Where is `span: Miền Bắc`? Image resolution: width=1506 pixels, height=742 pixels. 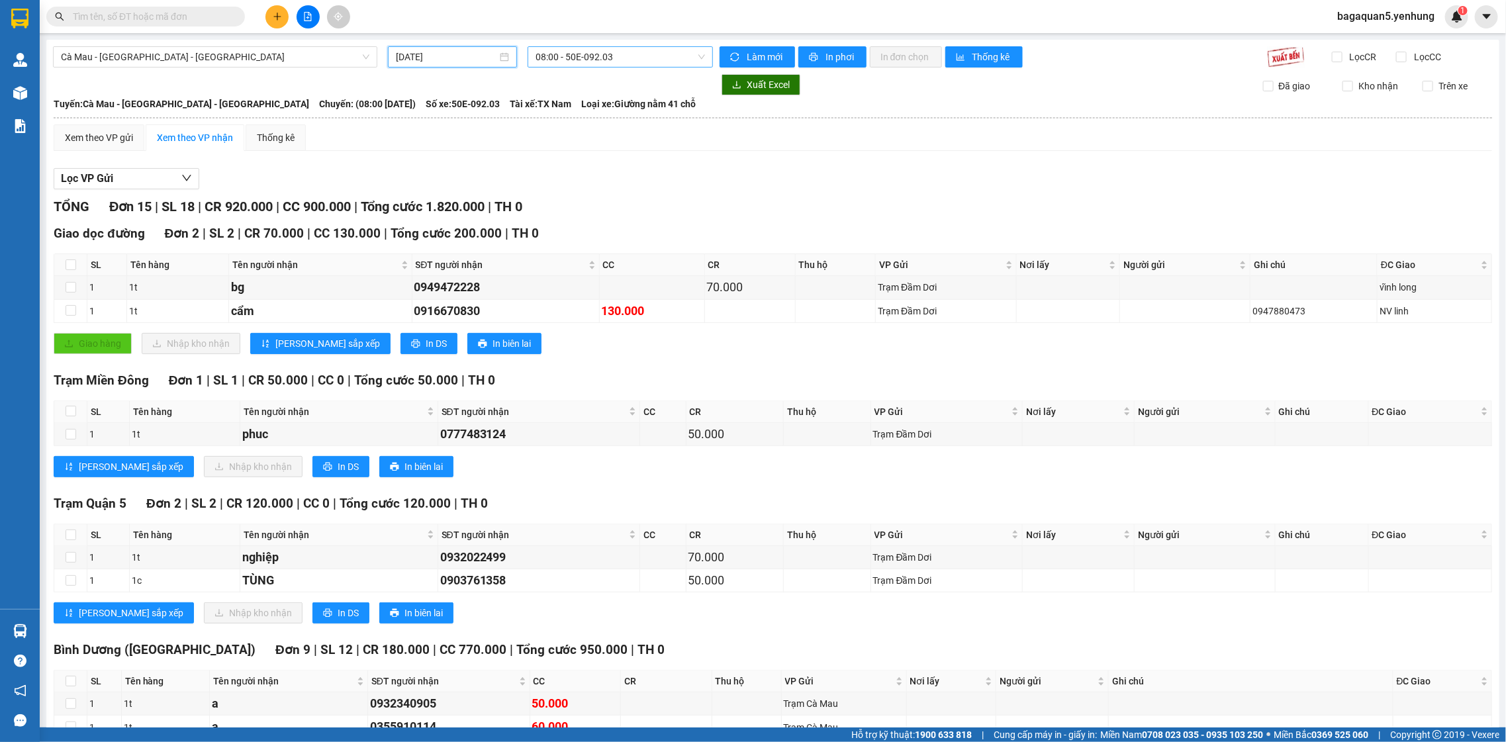 span: Miền Bắc is located at coordinates (1321, 735).